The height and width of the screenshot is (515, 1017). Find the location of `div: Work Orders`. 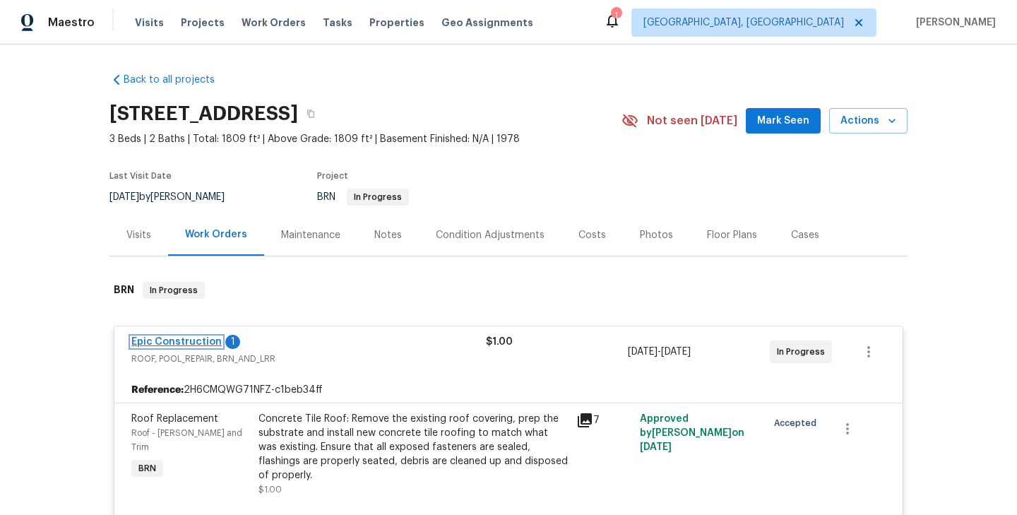

div: Work Orders is located at coordinates (216, 234).